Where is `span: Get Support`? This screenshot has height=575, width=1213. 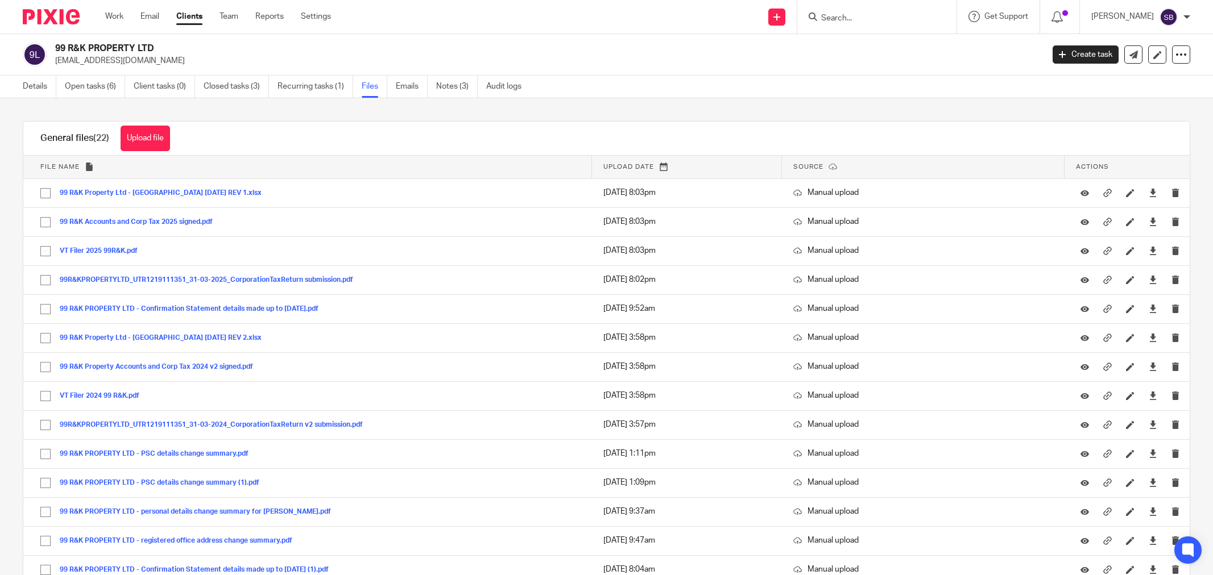 span: Get Support is located at coordinates (1006, 16).